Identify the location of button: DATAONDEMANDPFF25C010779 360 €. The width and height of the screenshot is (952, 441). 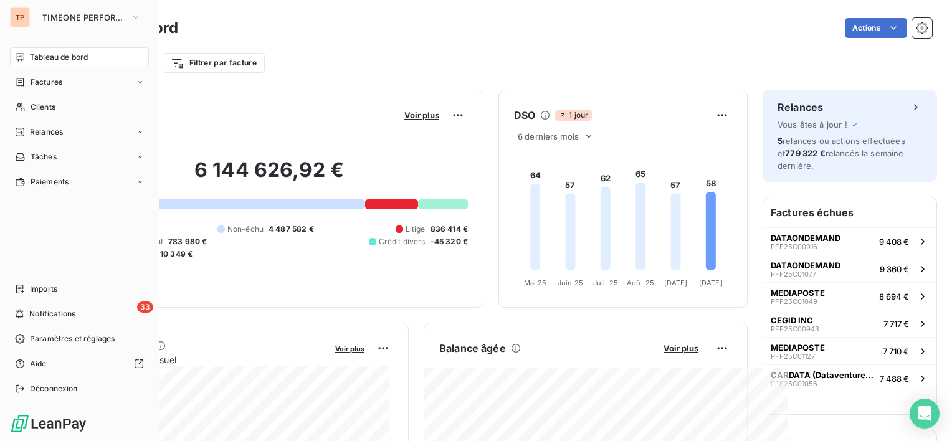
(850, 269).